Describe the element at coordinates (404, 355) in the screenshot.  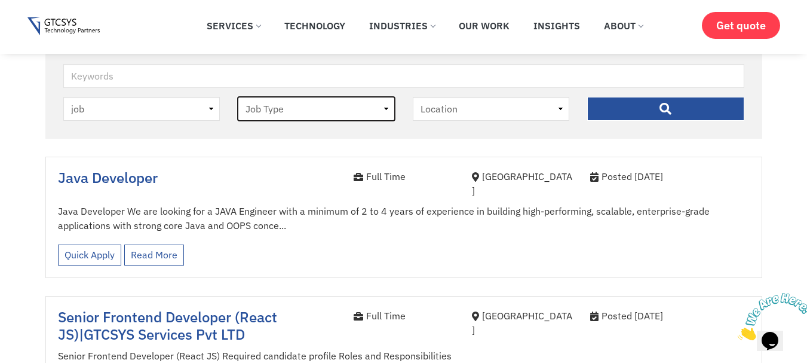
I see `p: Senior Frontend Developer (React JS) Required candidate profile Roles and Responsibilities` at that location.